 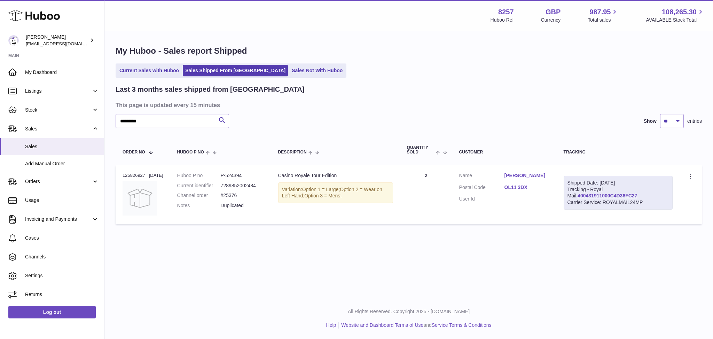 What do you see at coordinates (331, 325) in the screenshot?
I see `a: Help` at bounding box center [331, 325].